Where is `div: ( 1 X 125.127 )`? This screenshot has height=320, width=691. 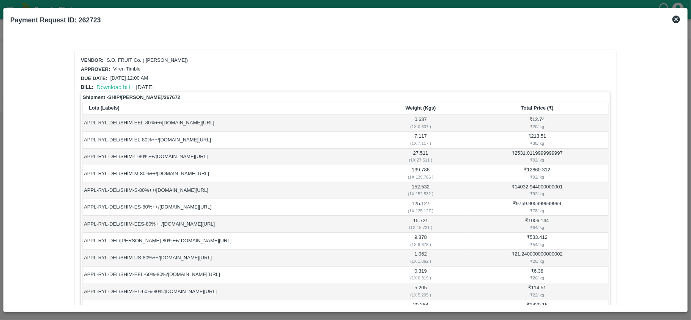 div: ( 1 X 125.127 ) is located at coordinates (420, 211).